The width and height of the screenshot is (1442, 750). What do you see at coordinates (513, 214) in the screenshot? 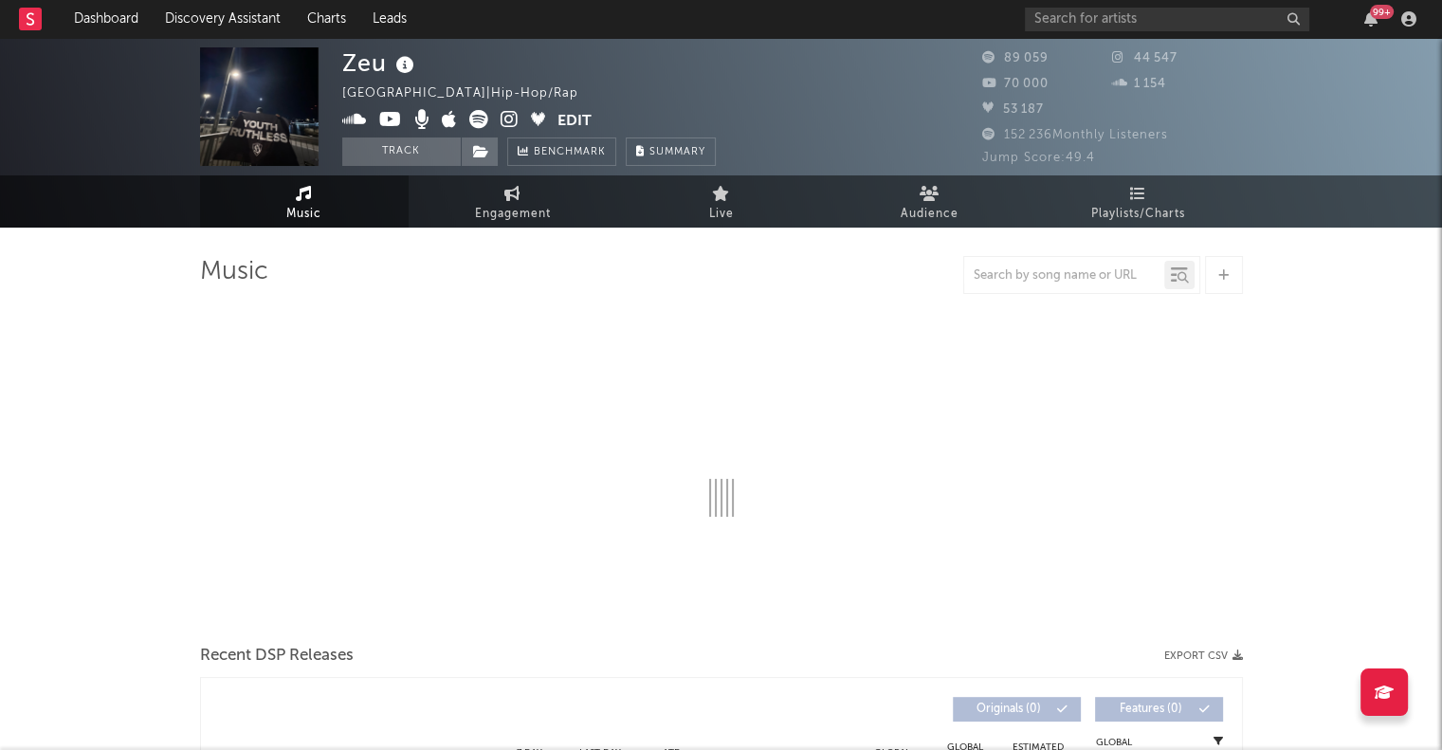
I see `span: Engagement` at bounding box center [513, 214].